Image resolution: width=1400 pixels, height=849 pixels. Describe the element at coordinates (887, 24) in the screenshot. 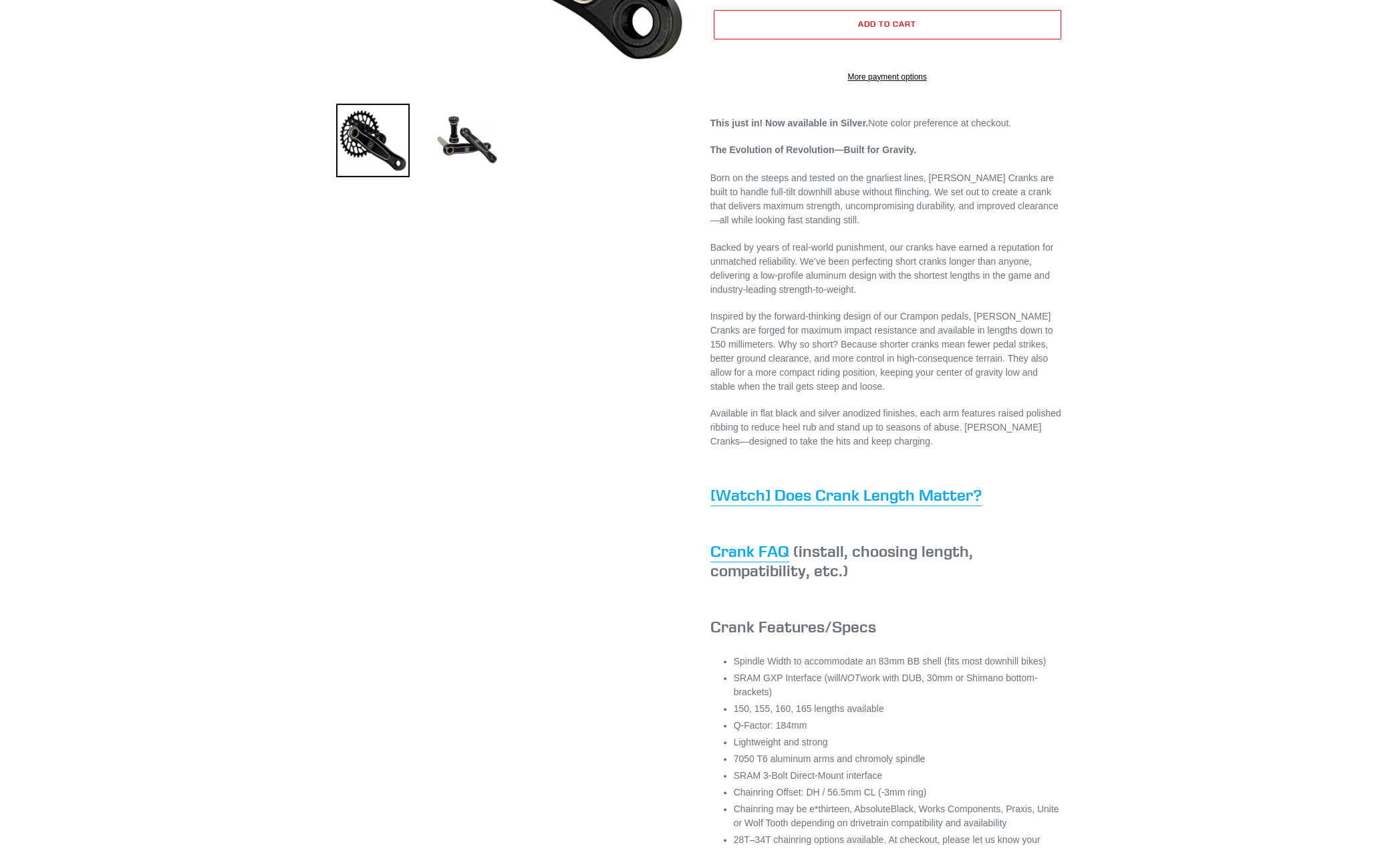

I see `span: Add to cart` at that location.